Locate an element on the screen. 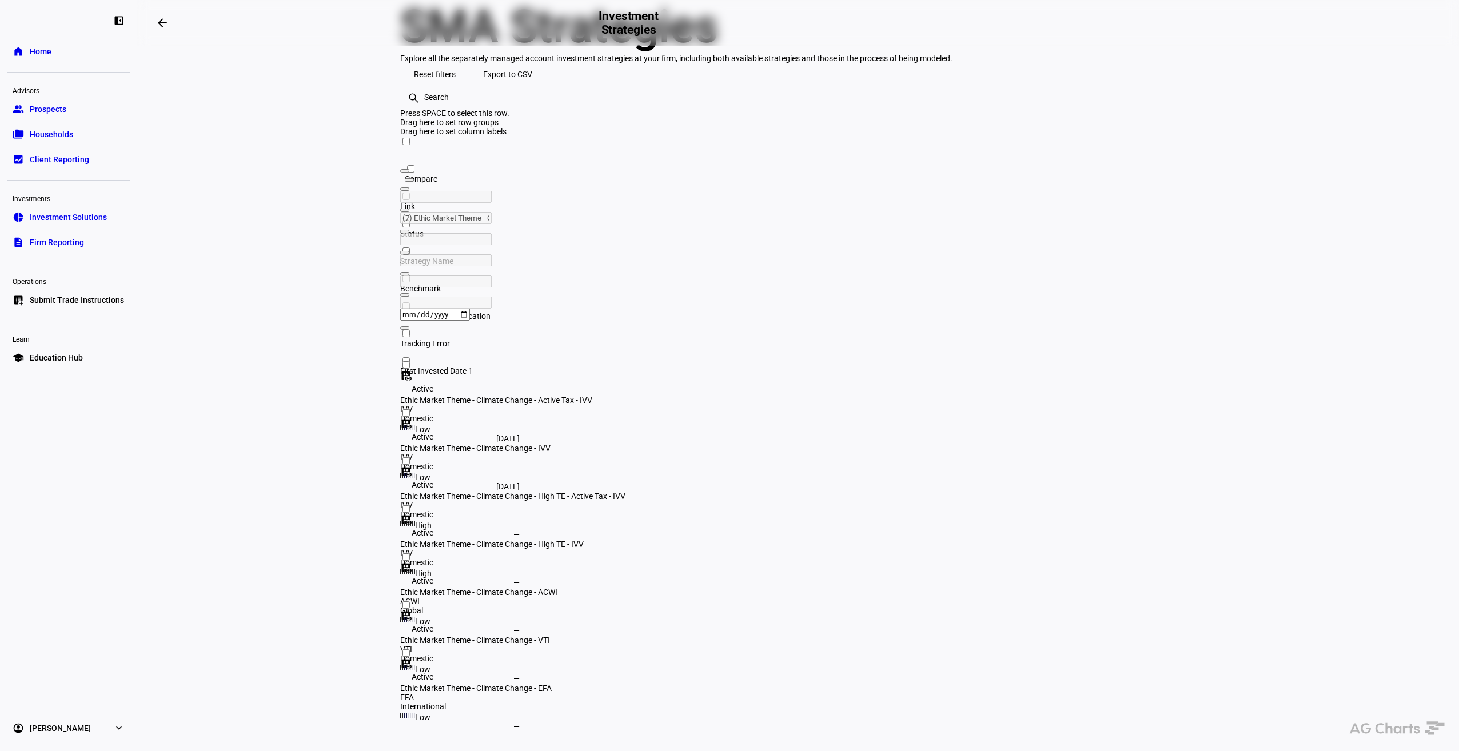  span: Benchmark is located at coordinates (420, 289).